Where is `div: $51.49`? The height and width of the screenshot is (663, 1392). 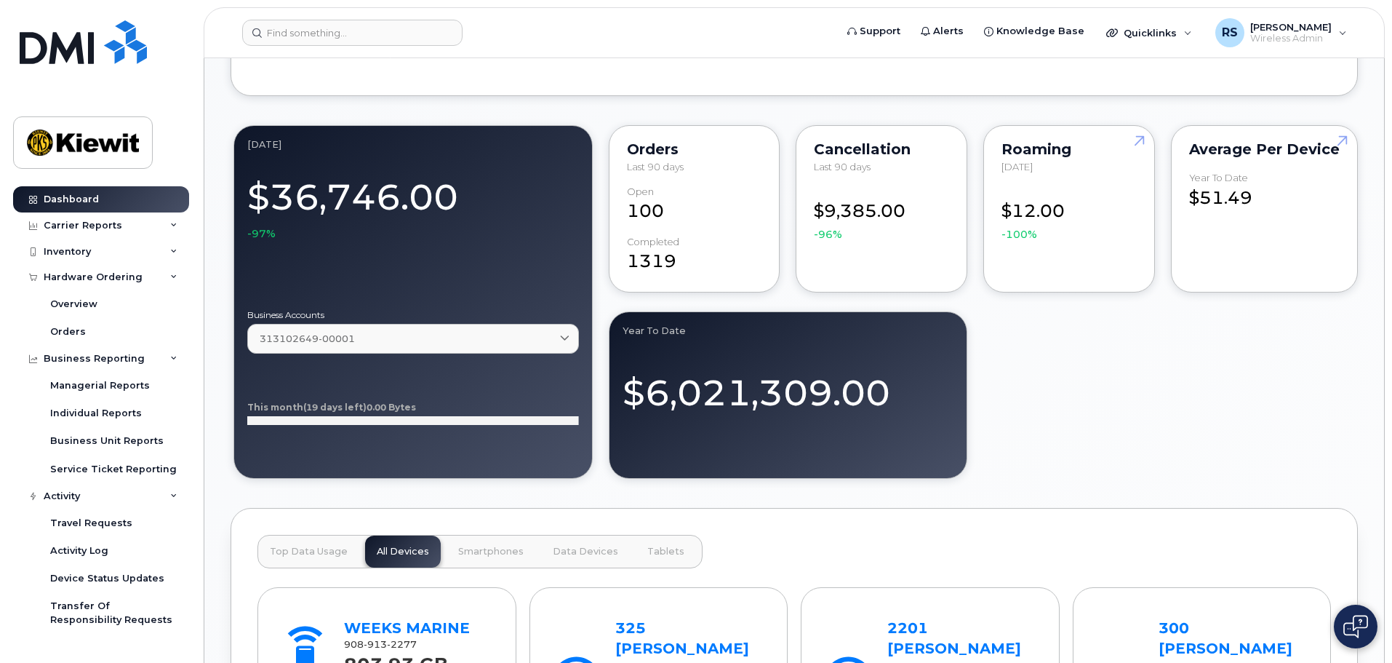 div: $51.49 is located at coordinates (1264, 191).